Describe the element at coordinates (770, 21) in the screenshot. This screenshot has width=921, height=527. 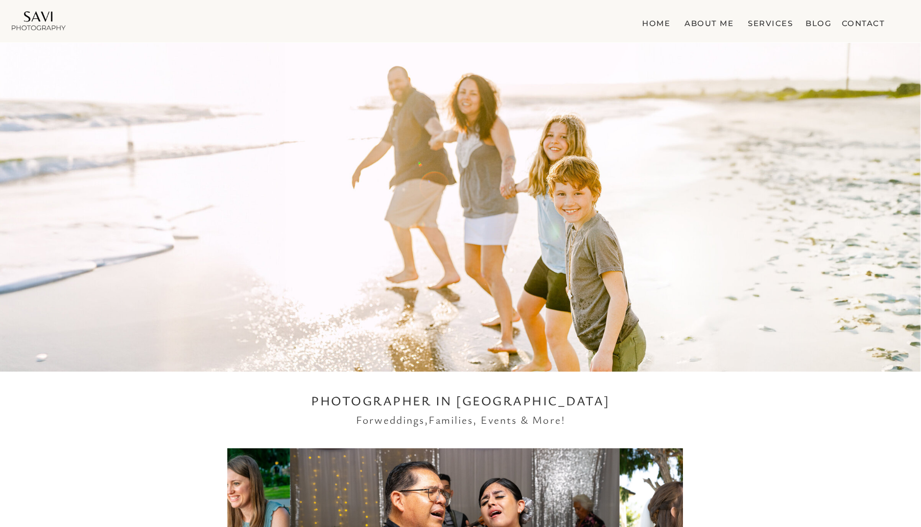
I see `a: Services` at that location.